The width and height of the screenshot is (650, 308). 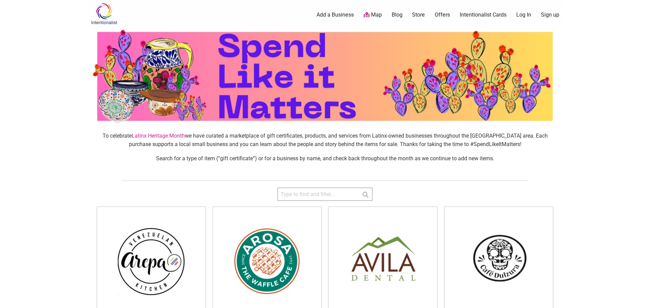 I want to click on a: Intentionalist Cards, so click(x=483, y=15).